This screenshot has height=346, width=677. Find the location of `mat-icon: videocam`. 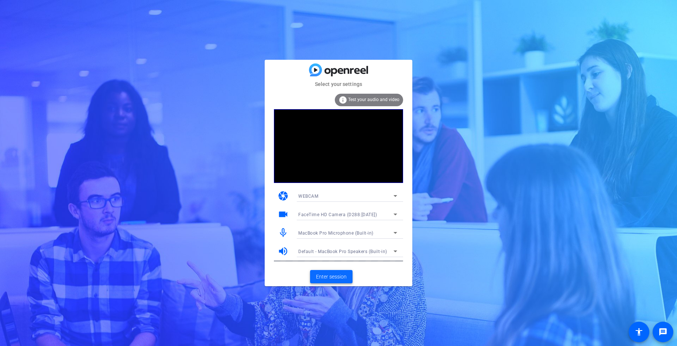

mat-icon: videocam is located at coordinates (283, 214).